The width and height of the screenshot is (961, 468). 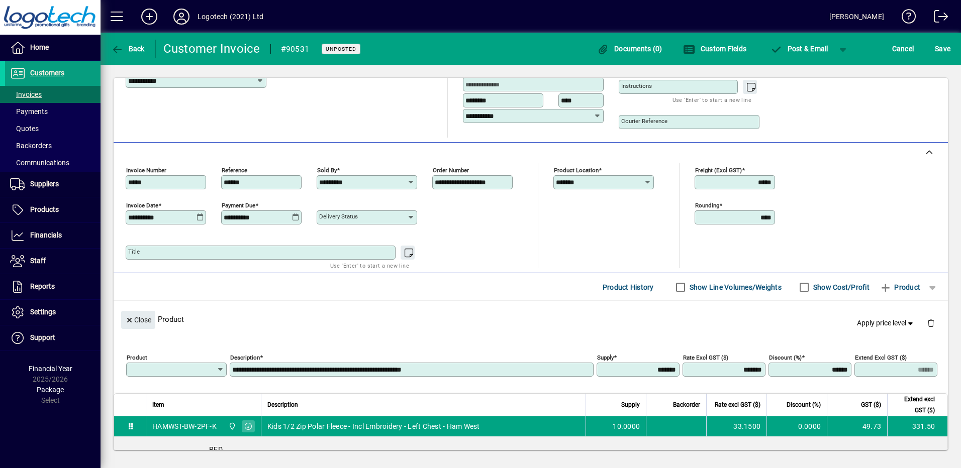 I want to click on span: 10.0000, so click(x=626, y=427).